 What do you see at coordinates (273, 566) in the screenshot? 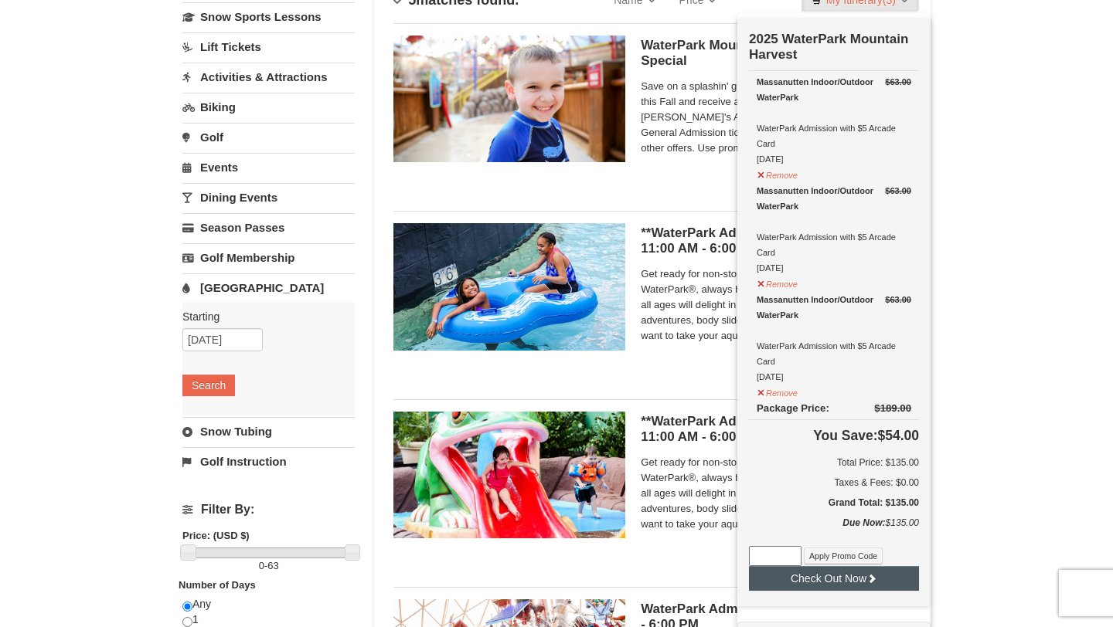
I see `span: 63` at bounding box center [273, 566].